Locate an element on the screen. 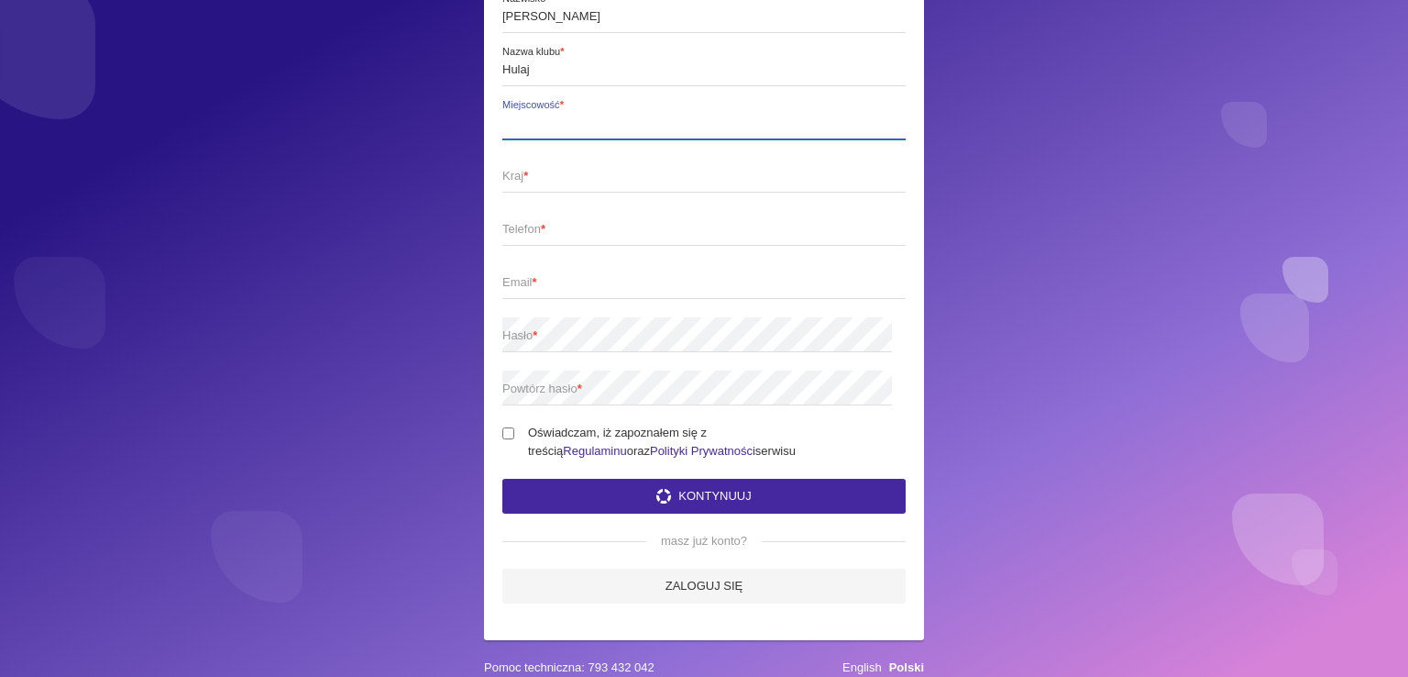  input: Powtórz hasło* is located at coordinates (697, 388).